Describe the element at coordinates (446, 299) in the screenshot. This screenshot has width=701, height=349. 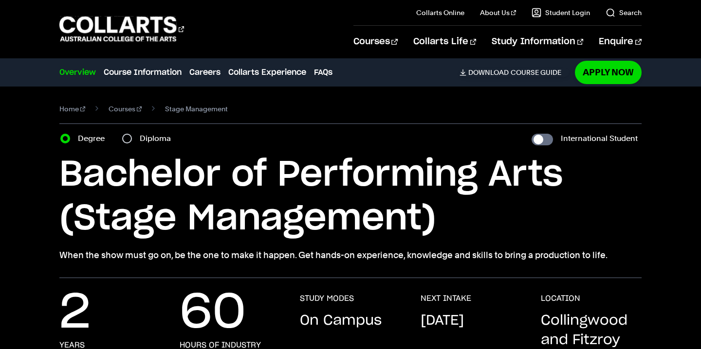
I see `h3: NEXT INTAKE` at that location.